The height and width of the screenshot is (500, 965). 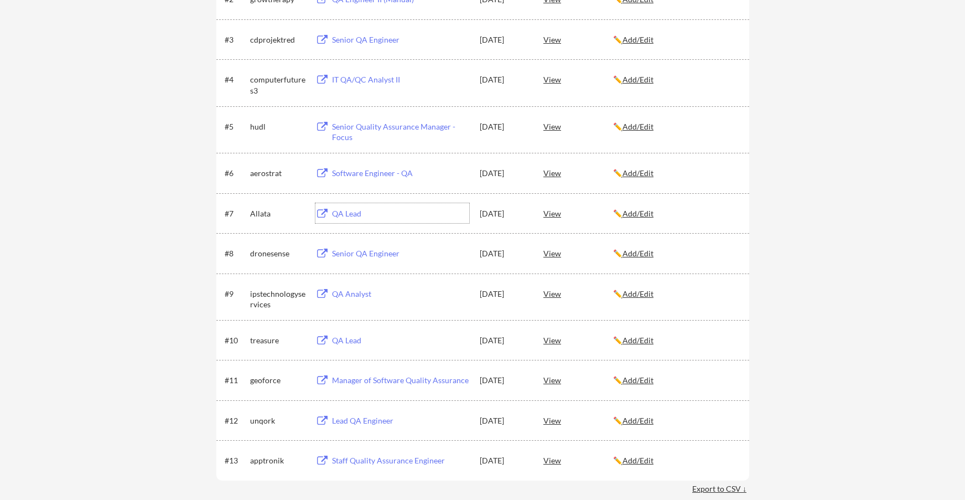 What do you see at coordinates (235, 340) in the screenshot?
I see `div: #10` at bounding box center [235, 340].